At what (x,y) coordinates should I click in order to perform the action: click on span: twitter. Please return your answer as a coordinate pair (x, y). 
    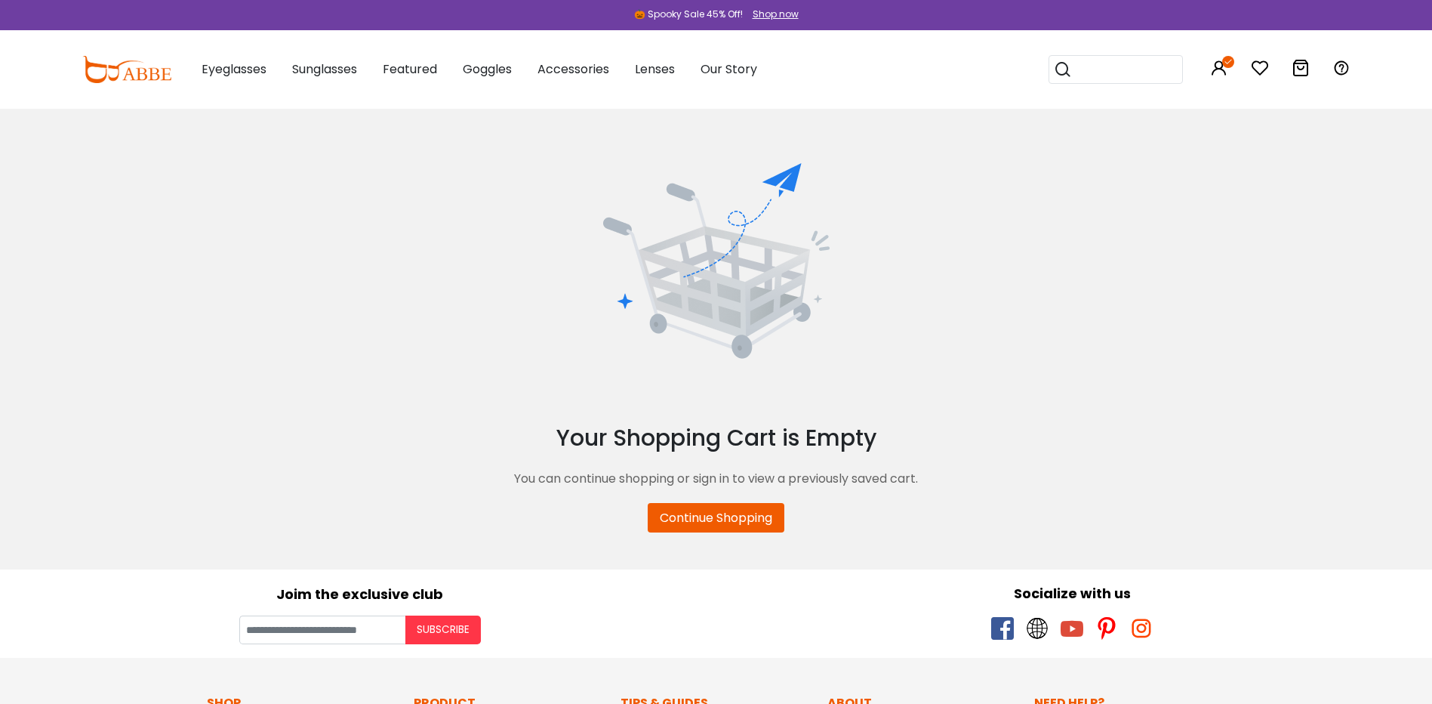
    Looking at the image, I should click on (1037, 628).